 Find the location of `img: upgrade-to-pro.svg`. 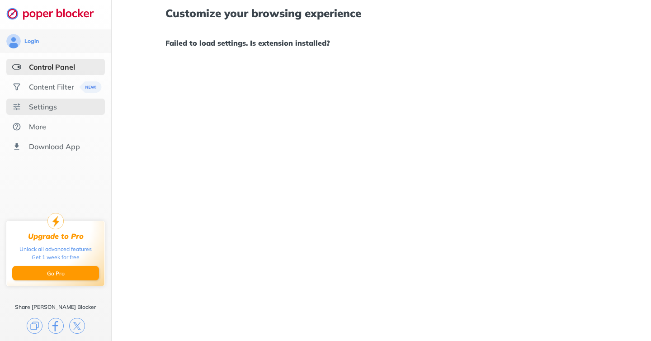

img: upgrade-to-pro.svg is located at coordinates (56, 221).